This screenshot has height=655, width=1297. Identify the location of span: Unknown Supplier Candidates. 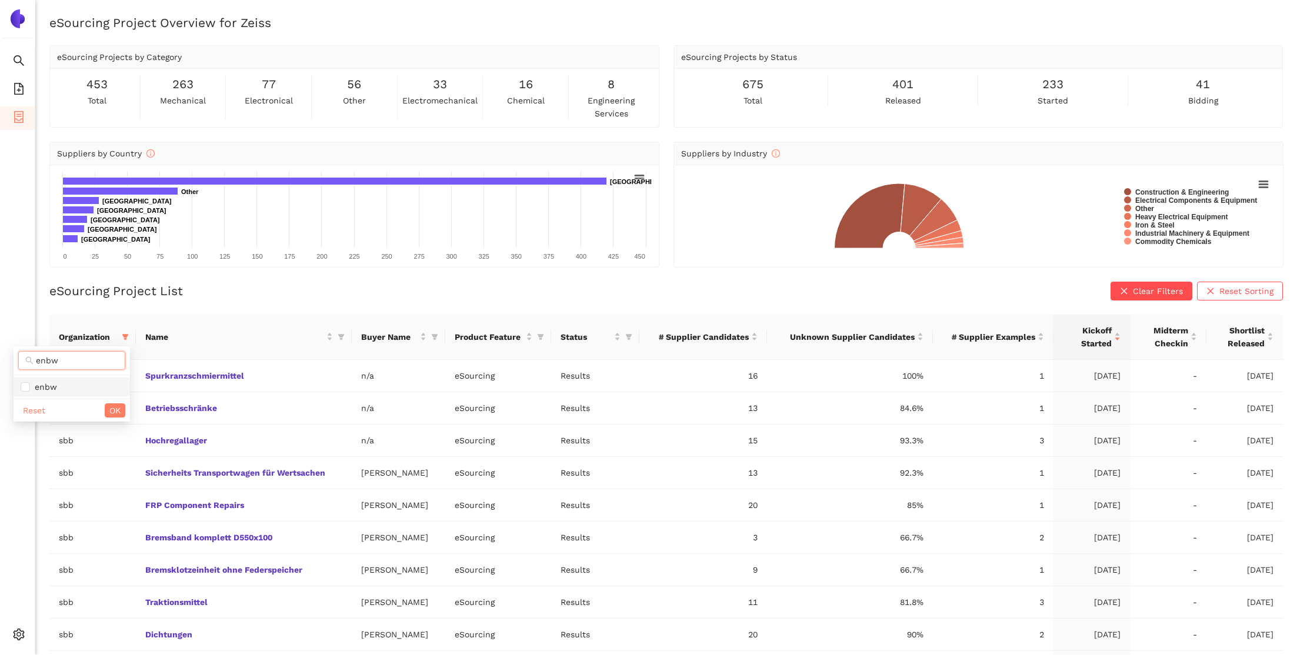
(845, 337).